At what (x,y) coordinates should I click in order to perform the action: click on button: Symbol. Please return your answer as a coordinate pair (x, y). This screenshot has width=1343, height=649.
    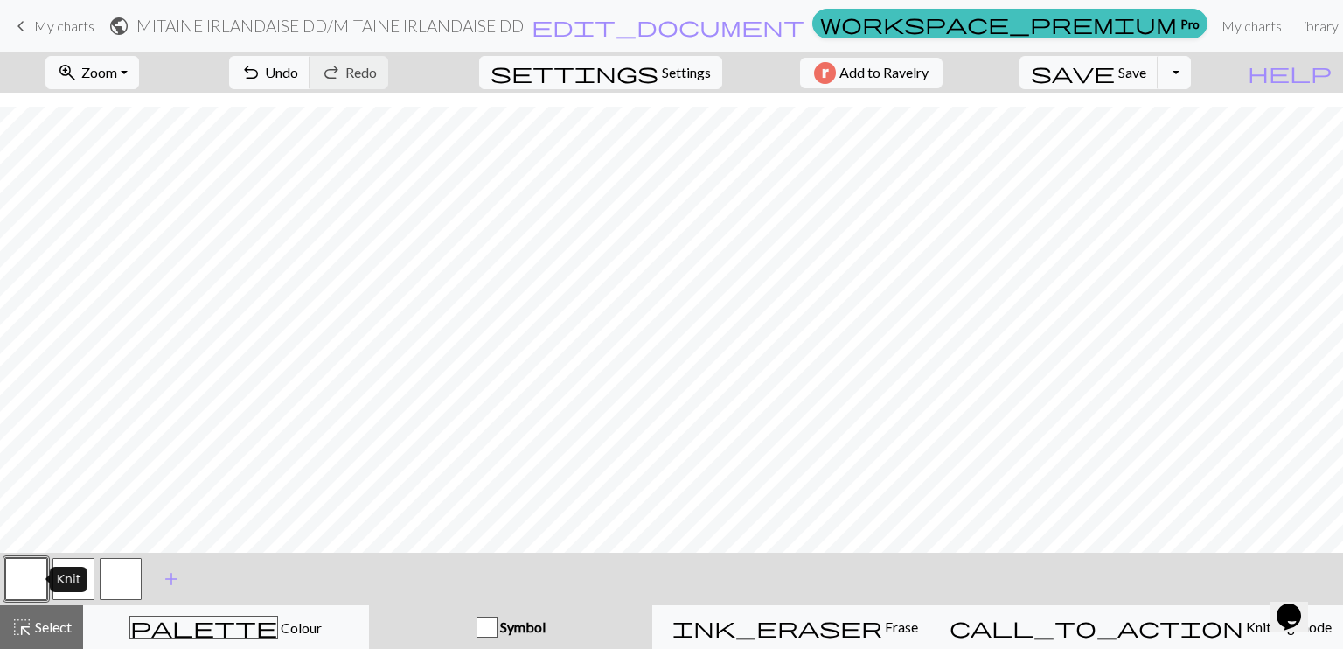
    Looking at the image, I should click on (511, 627).